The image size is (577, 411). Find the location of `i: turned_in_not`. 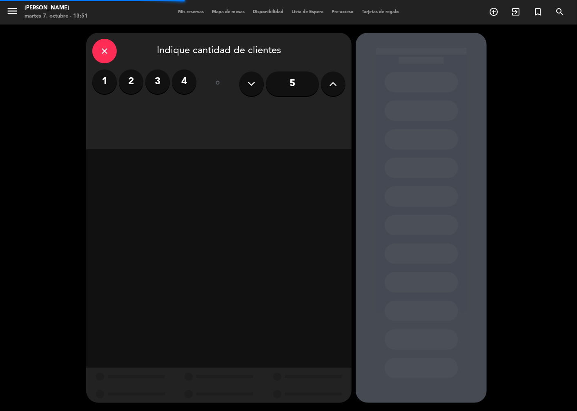

i: turned_in_not is located at coordinates (538, 12).